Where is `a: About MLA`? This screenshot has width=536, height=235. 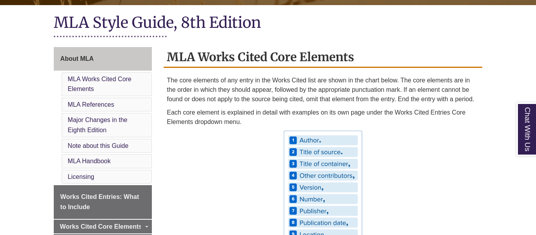 a: About MLA is located at coordinates (103, 59).